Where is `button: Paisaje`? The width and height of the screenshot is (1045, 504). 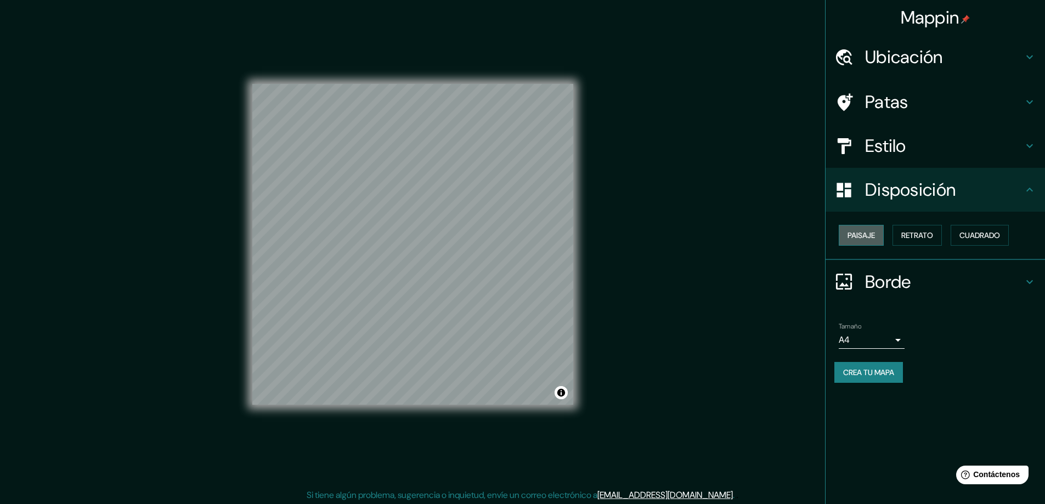 button: Paisaje is located at coordinates (861, 235).